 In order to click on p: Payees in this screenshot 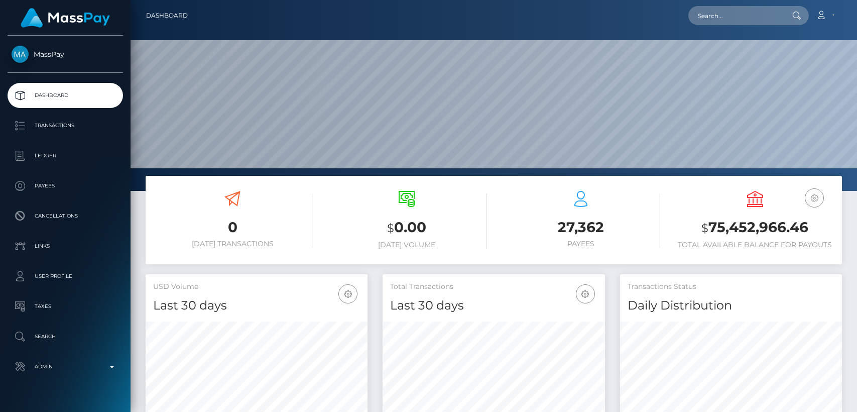, I will do `click(65, 186)`.